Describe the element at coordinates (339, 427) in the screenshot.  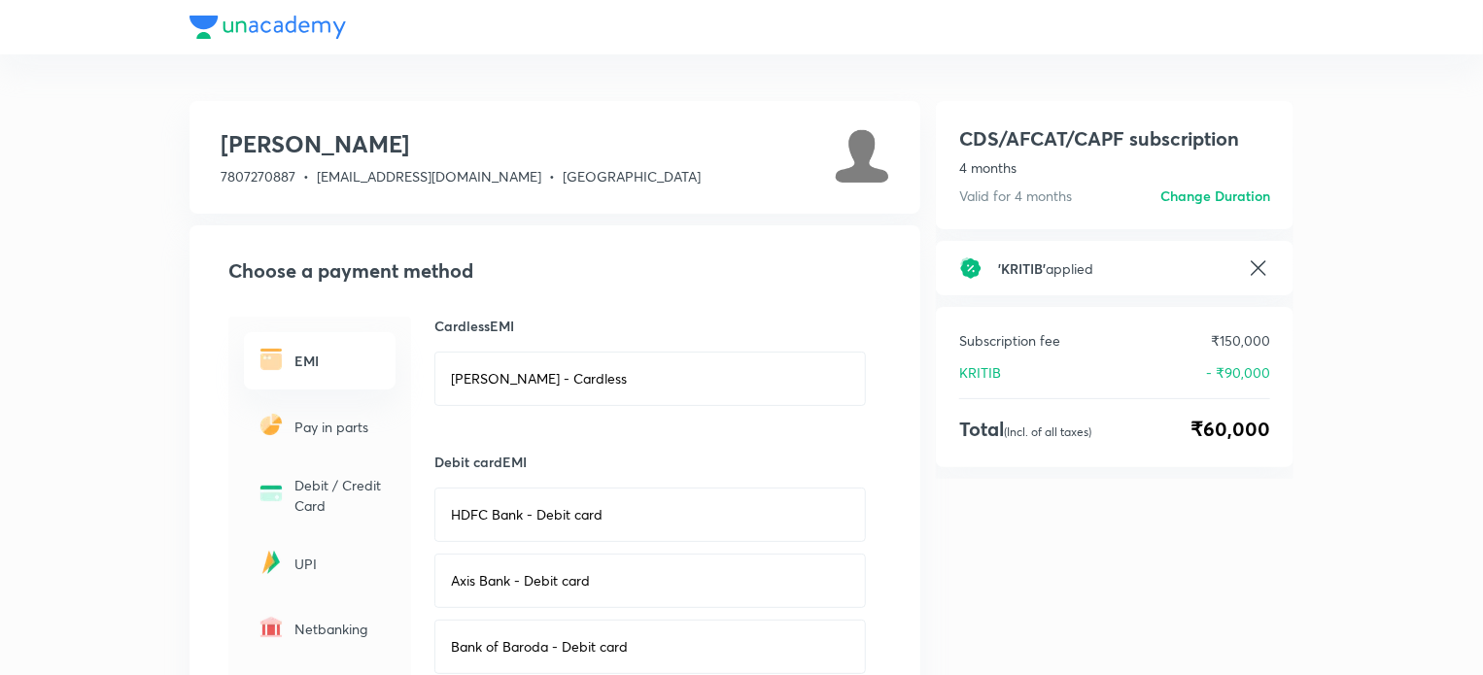
I see `p: Pay in parts` at that location.